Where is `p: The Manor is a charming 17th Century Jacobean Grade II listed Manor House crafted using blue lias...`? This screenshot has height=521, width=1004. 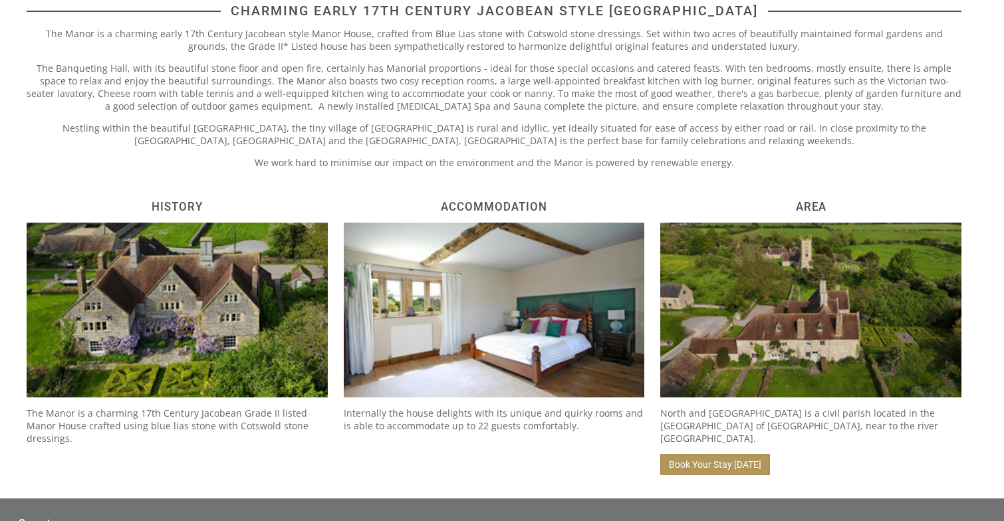 p: The Manor is a charming 17th Century Jacobean Grade II listed Manor House crafted using blue lias... is located at coordinates (177, 425).